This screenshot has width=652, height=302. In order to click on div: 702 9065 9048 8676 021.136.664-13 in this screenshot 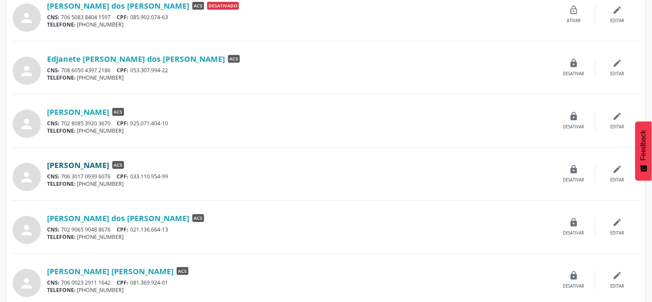, I will do `click(300, 230)`.